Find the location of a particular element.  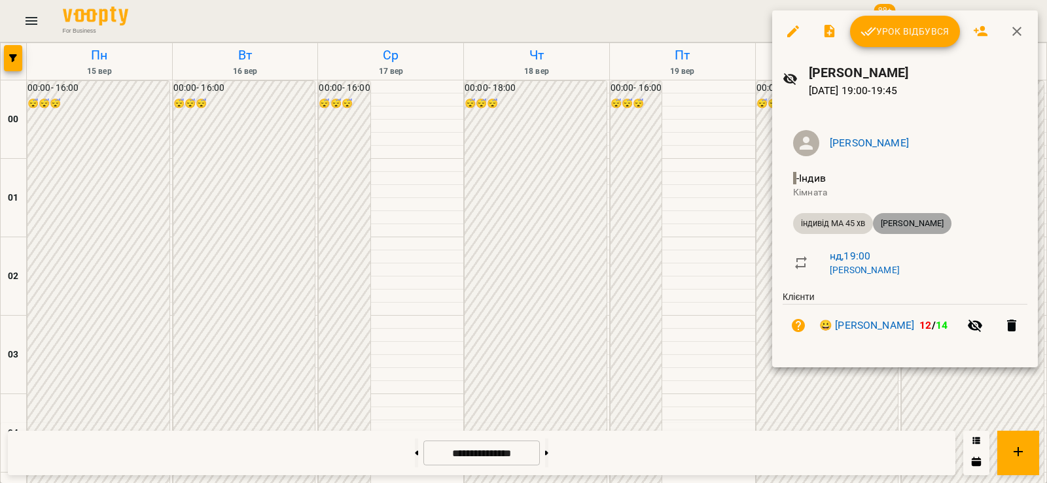

a: нд , 19:00 is located at coordinates (850, 256).